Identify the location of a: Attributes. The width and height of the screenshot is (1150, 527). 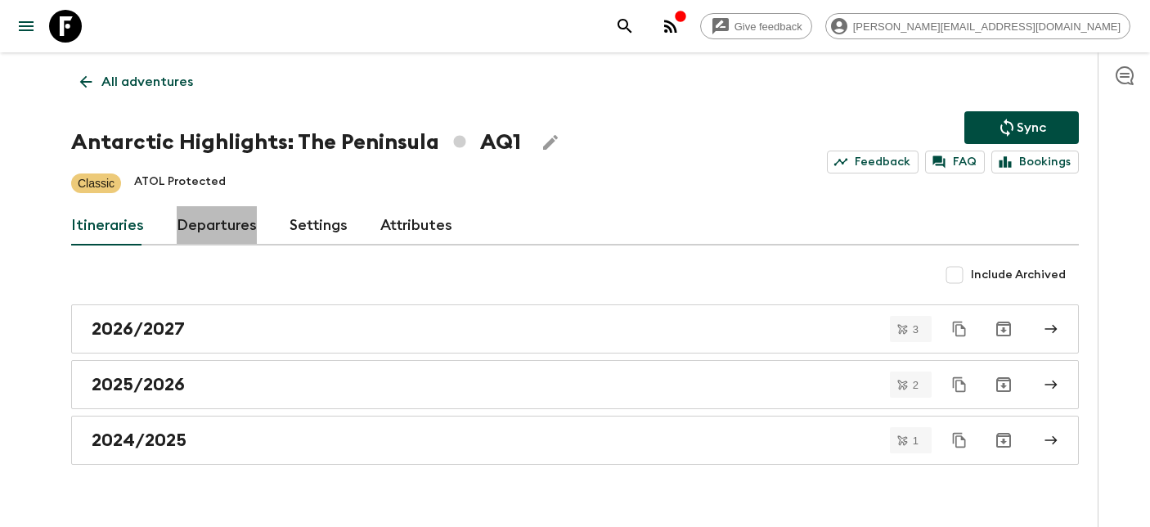
(416, 226).